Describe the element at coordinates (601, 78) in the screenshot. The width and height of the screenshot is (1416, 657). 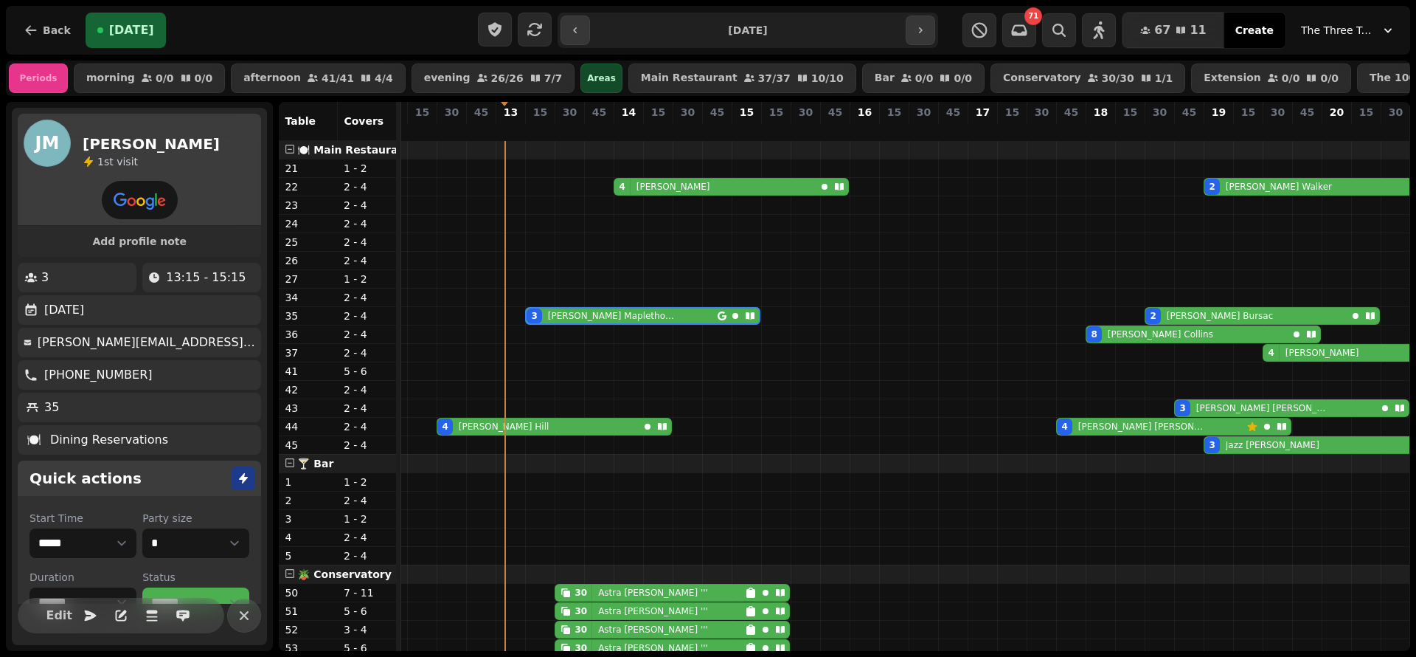
I see `div: Areas` at that location.